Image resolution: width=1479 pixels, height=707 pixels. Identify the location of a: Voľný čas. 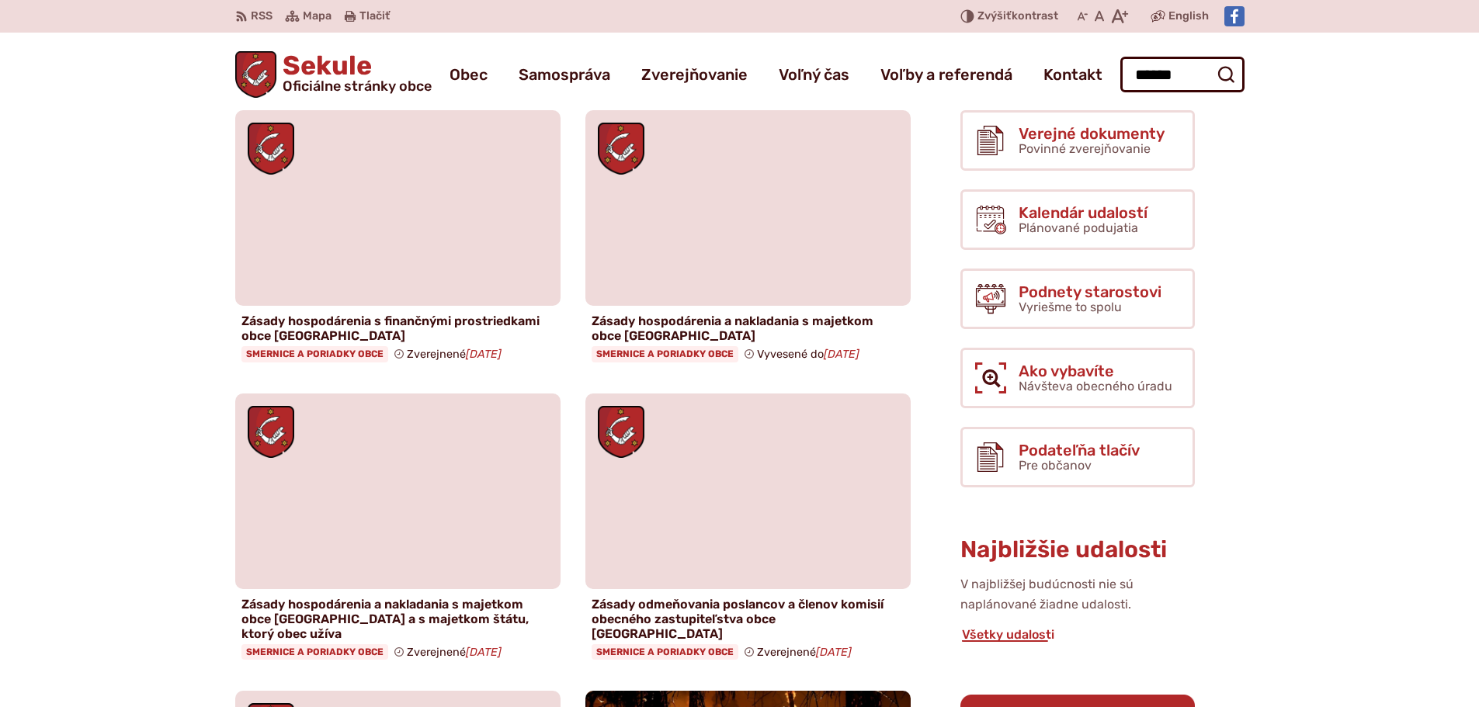
(814, 75).